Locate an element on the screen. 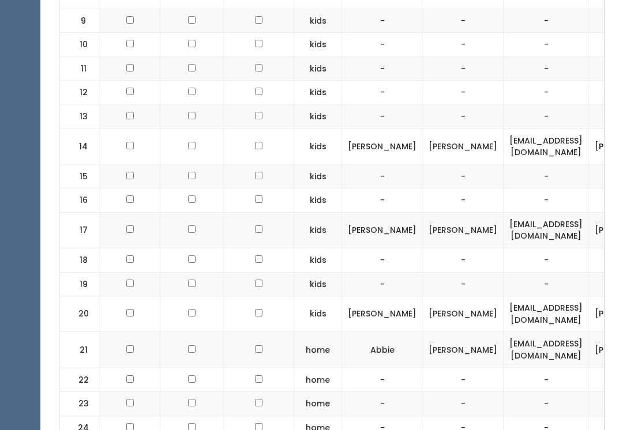 The height and width of the screenshot is (430, 623). td: 13 is located at coordinates (80, 117).